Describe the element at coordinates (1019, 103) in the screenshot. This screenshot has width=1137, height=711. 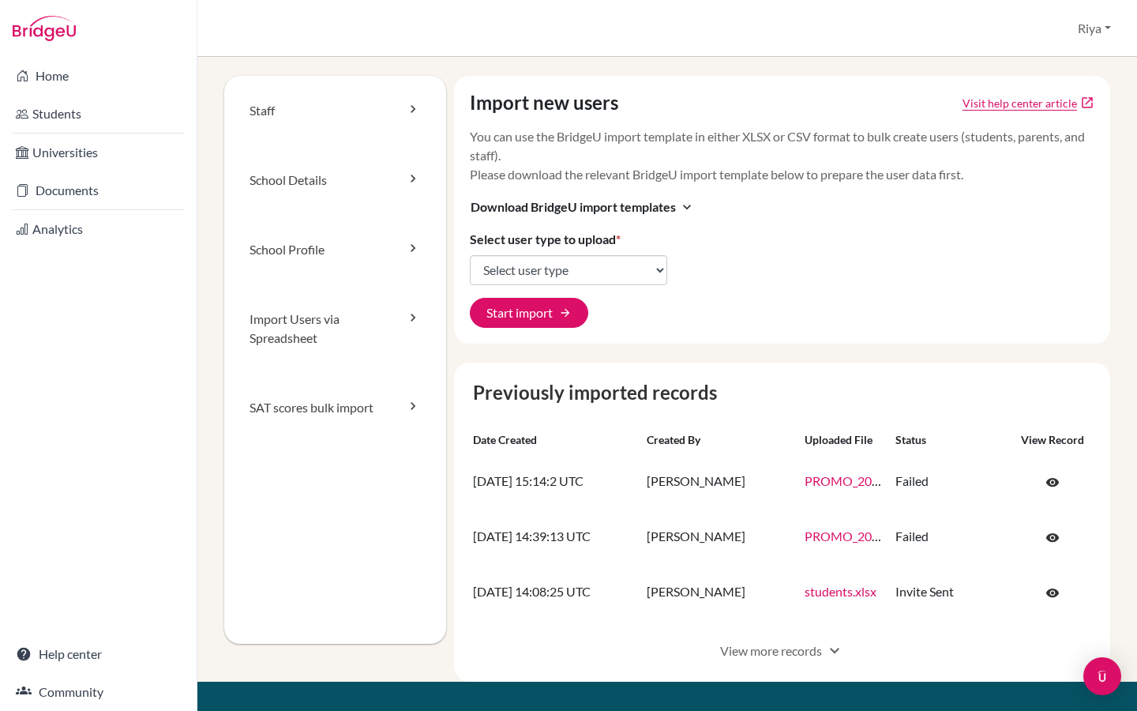
I see `a: Click to open Tracking student registration article in a new tab` at that location.